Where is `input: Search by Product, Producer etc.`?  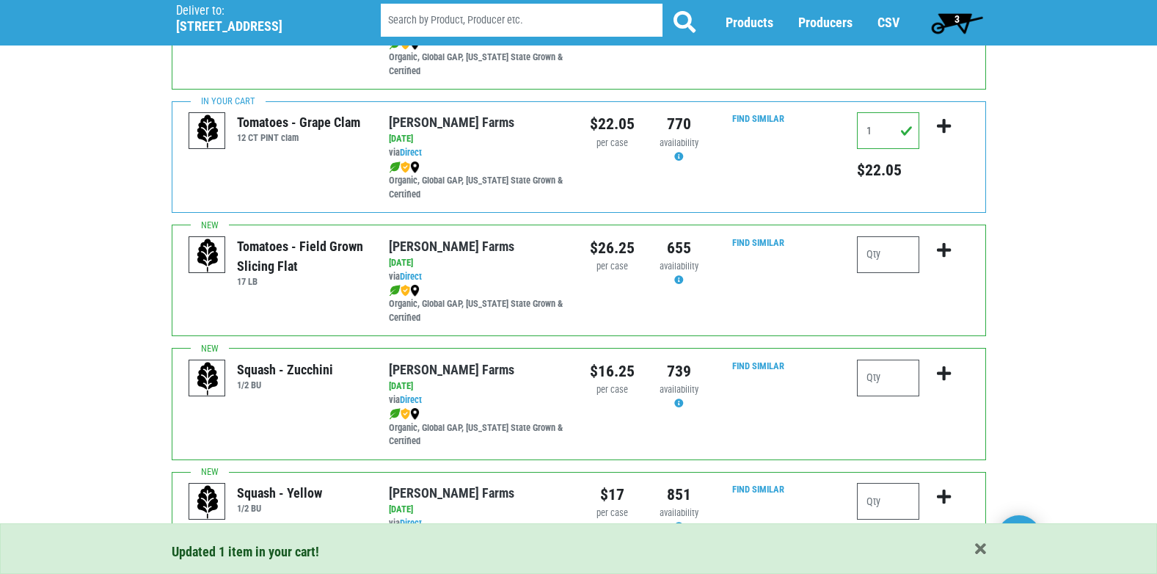
input: Search by Product, Producer etc. is located at coordinates (522, 21).